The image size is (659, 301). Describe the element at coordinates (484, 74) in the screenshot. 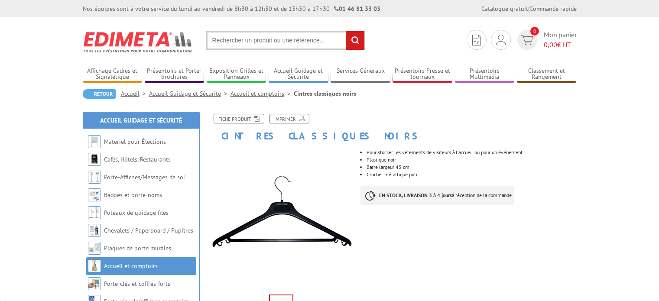

I see `a: Présentoirs Multimédia` at that location.